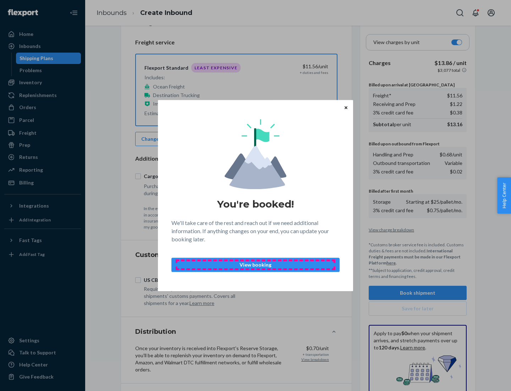 This screenshot has width=511, height=391. Describe the element at coordinates (256, 264) in the screenshot. I see `button: View booking` at that location.